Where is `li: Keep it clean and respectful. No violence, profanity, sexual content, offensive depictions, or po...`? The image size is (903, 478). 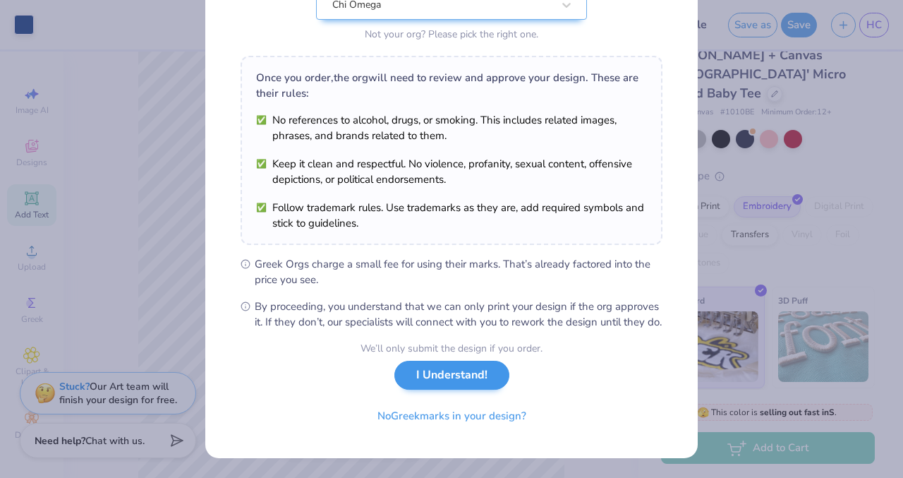
li: Keep it clean and respectful. No violence, profanity, sexual content, offensive depictions, or po... is located at coordinates (451, 171).